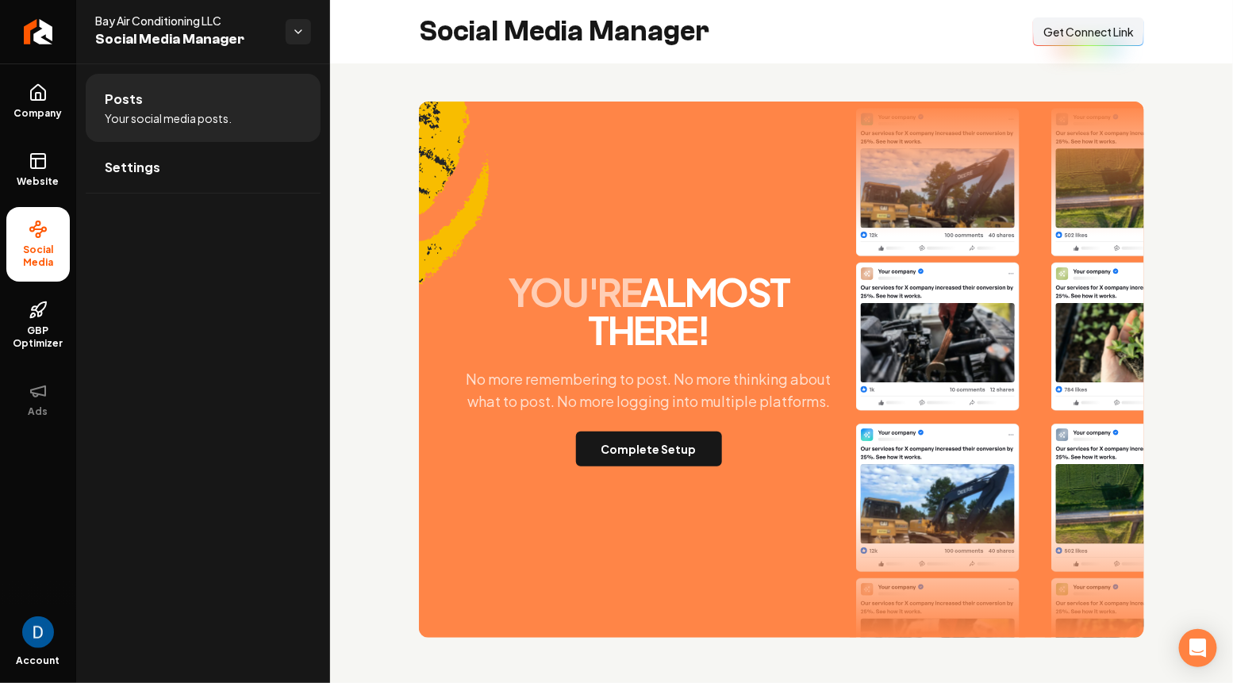 Image resolution: width=1233 pixels, height=683 pixels. Describe the element at coordinates (38, 325) in the screenshot. I see `a: GBP Optimizer` at that location.